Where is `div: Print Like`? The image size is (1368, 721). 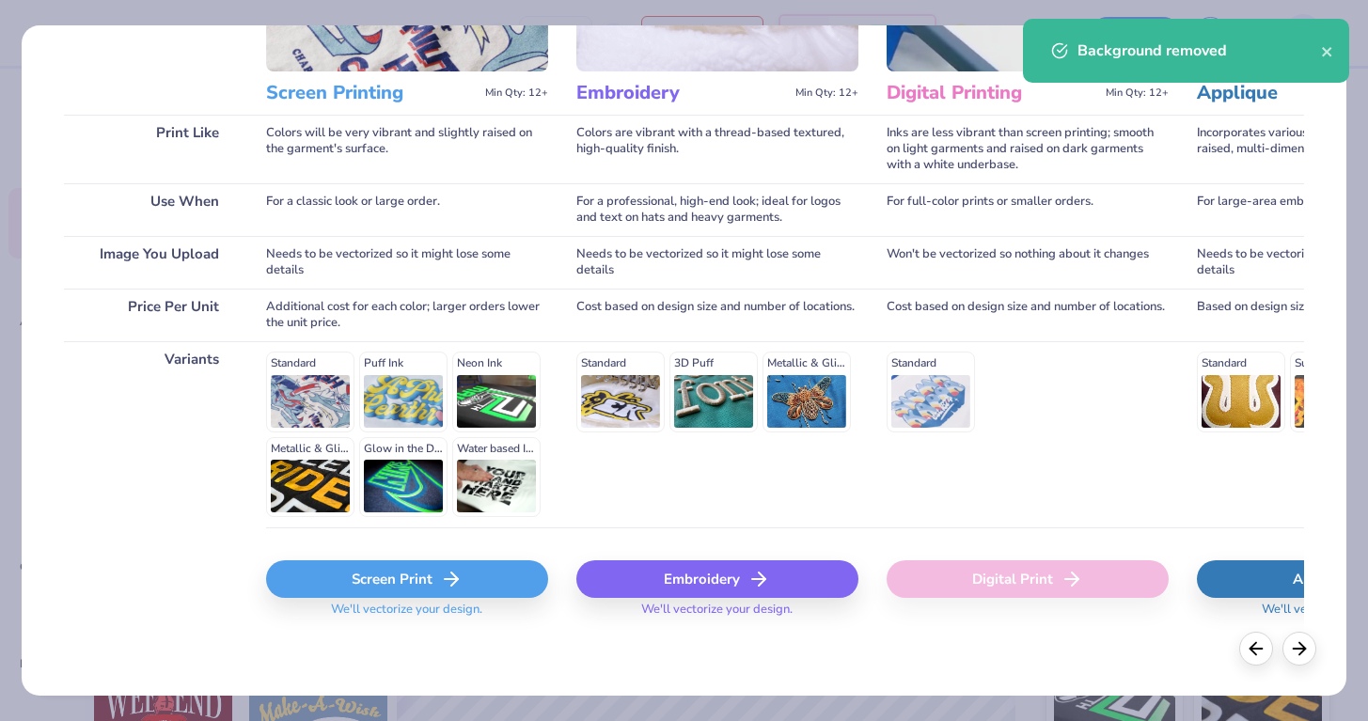 div: Print Like is located at coordinates (150, 149).